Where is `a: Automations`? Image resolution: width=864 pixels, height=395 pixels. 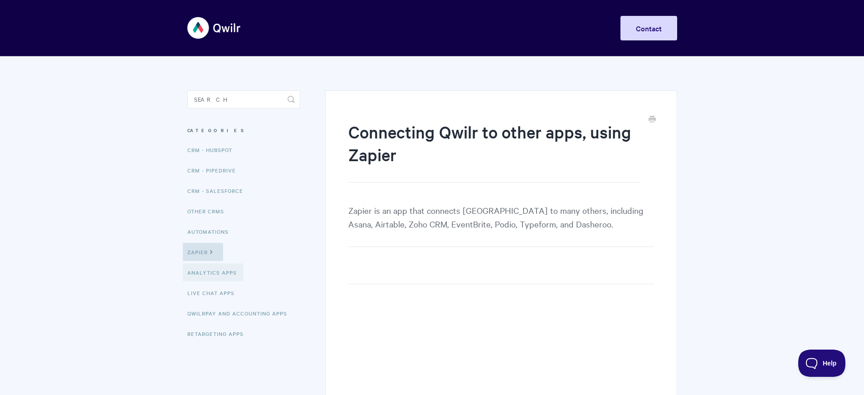
a: Automations is located at coordinates (211, 231).